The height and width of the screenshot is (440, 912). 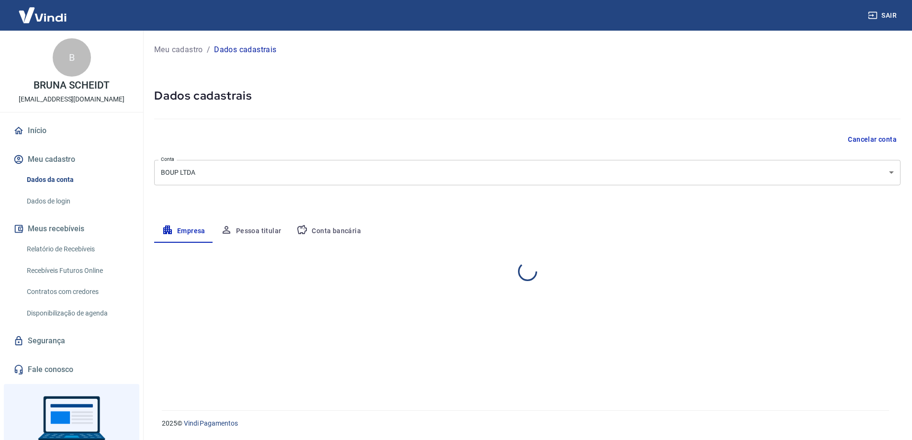 I want to click on a: Meu cadastro, so click(x=178, y=50).